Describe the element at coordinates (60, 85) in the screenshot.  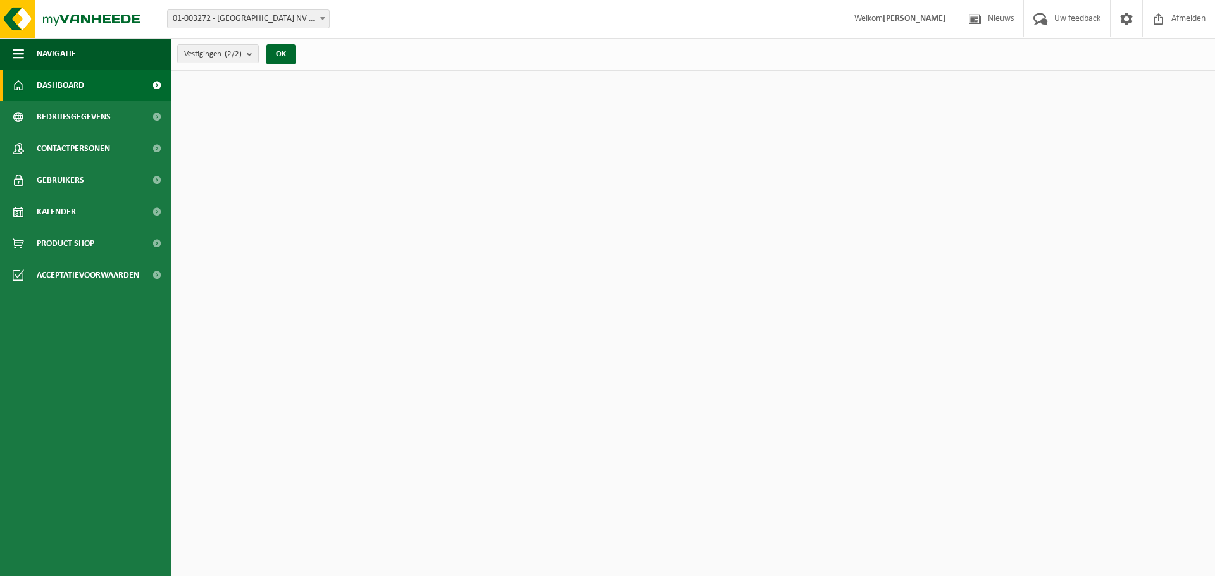
I see `span: Dashboard` at that location.